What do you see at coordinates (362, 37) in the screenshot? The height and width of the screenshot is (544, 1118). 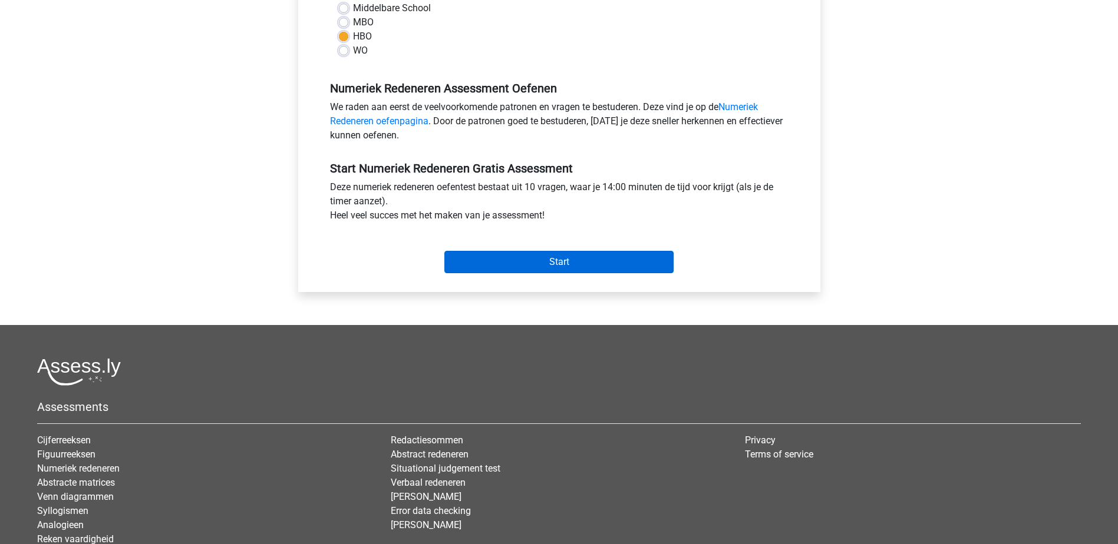 I see `label: HBO` at bounding box center [362, 37].